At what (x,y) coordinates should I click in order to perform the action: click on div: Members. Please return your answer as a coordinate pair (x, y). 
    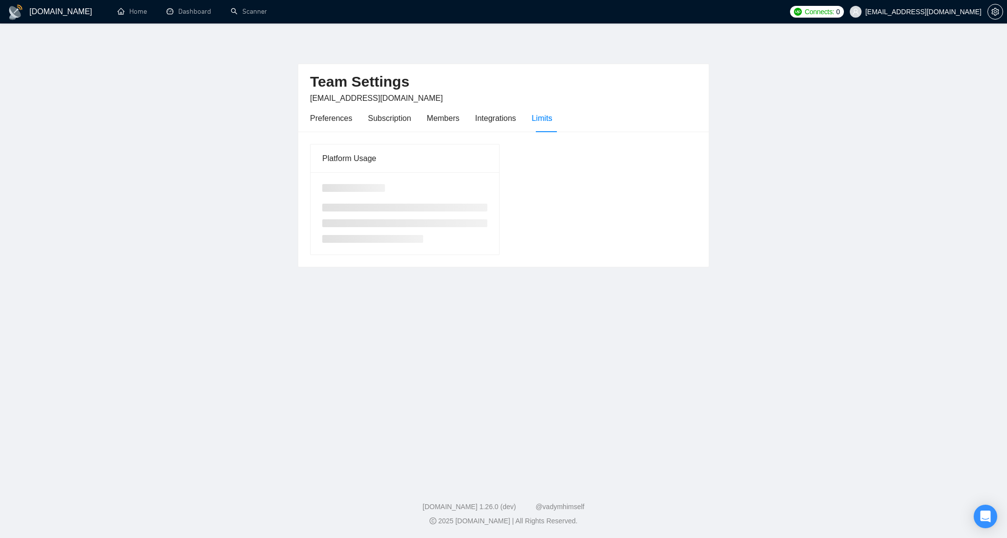
    Looking at the image, I should click on (443, 118).